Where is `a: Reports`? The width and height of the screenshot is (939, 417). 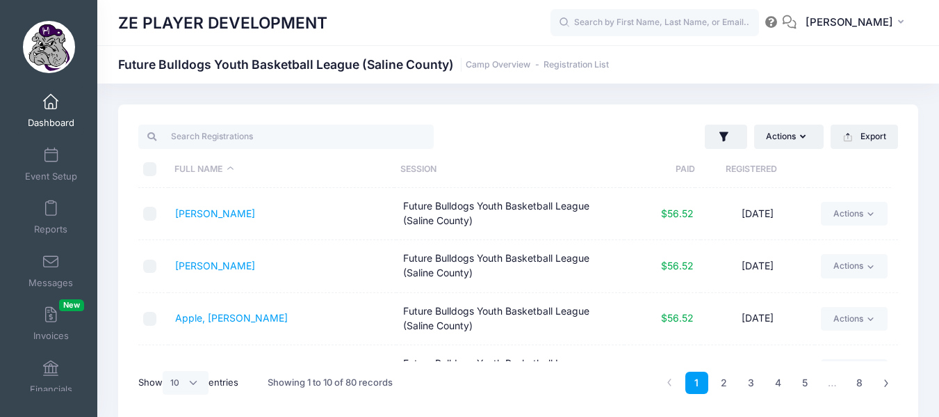 a: Reports is located at coordinates (51, 217).